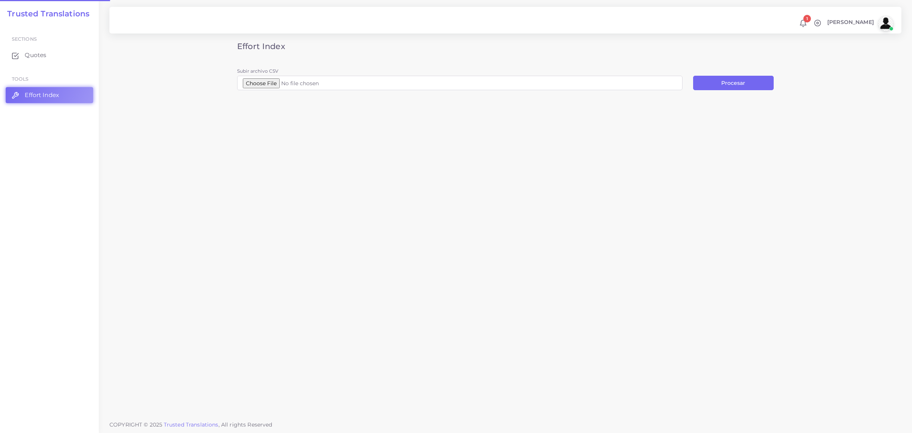  Describe the element at coordinates (246, 424) in the screenshot. I see `span: , All rights Reserved` at that location.